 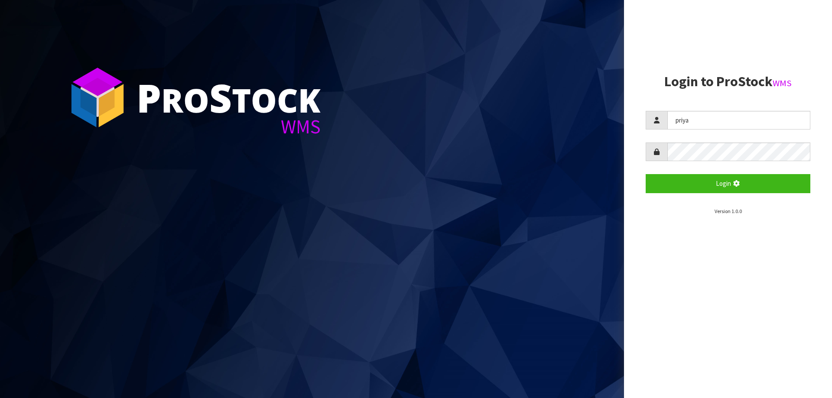 What do you see at coordinates (228, 127) in the screenshot?
I see `div: WMS` at bounding box center [228, 127].